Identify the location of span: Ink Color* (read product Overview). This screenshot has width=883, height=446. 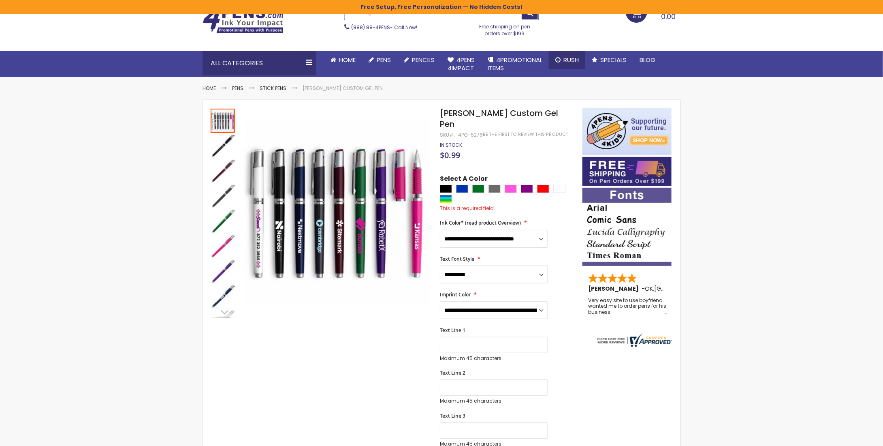
(480, 222).